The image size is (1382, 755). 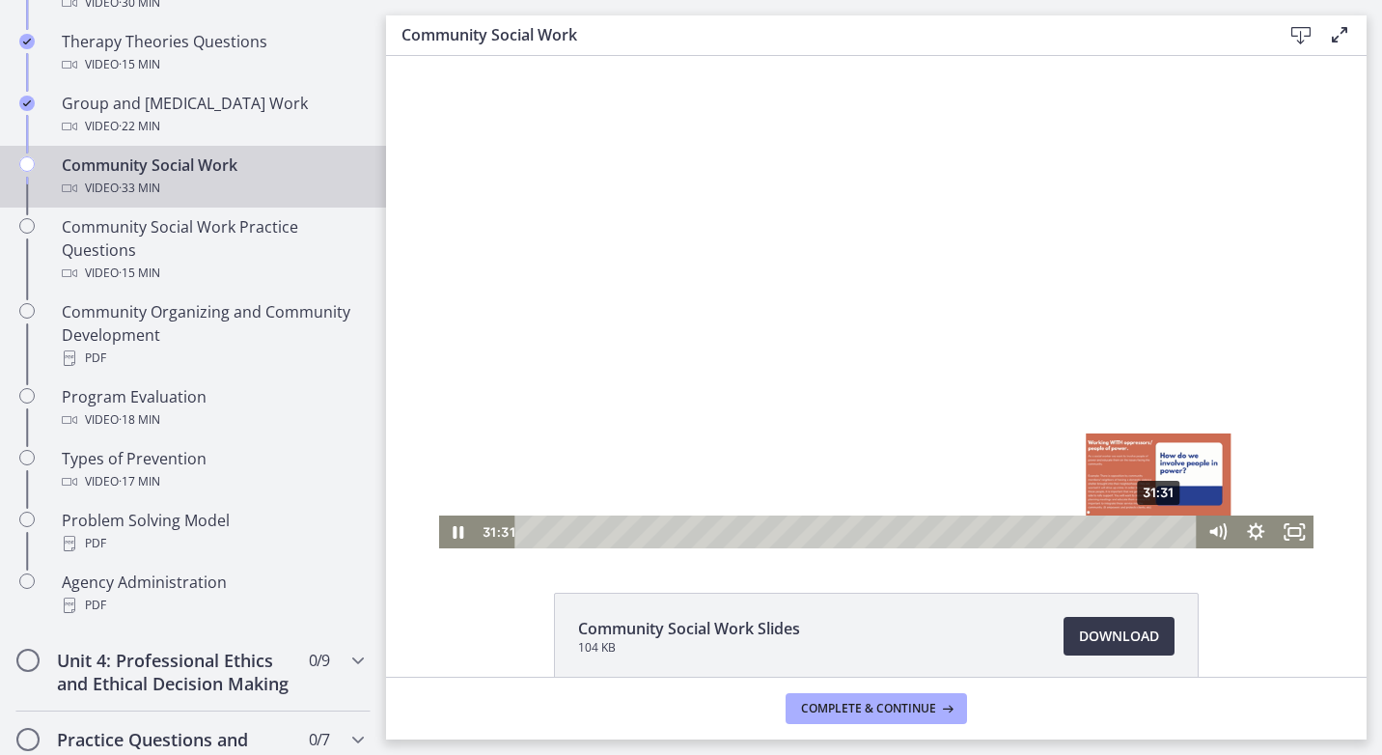 I want to click on span: 104 KB, so click(x=689, y=648).